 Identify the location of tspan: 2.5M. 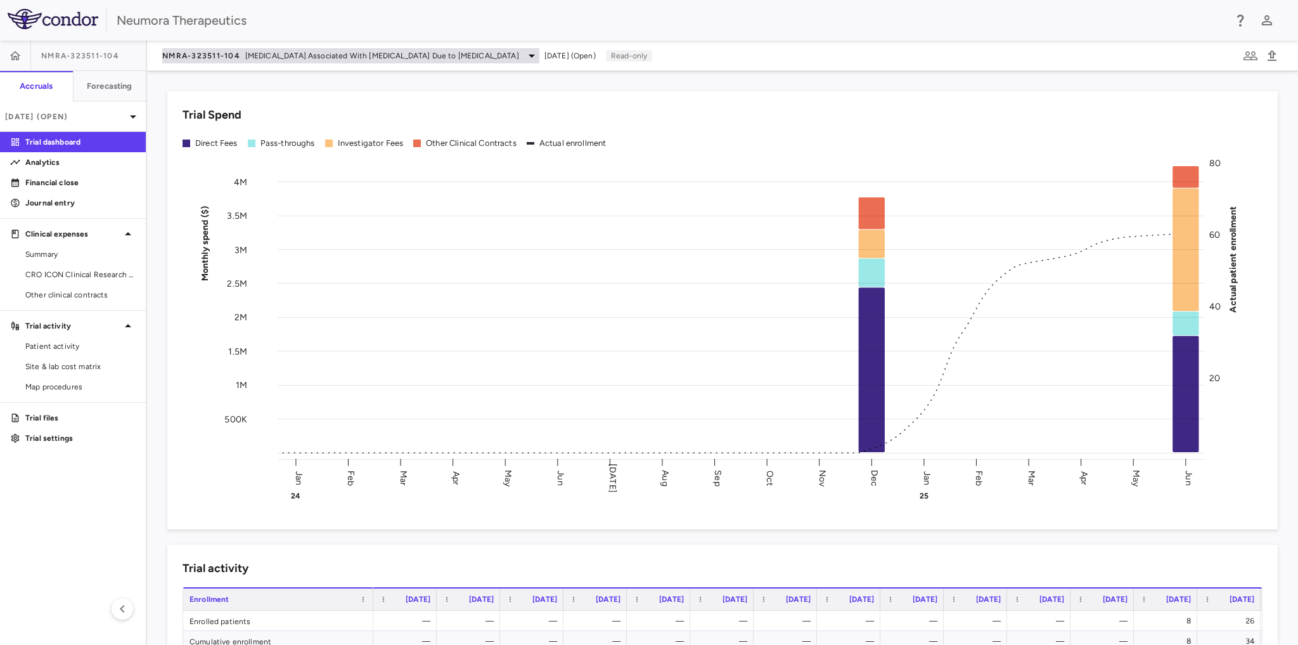
(237, 283).